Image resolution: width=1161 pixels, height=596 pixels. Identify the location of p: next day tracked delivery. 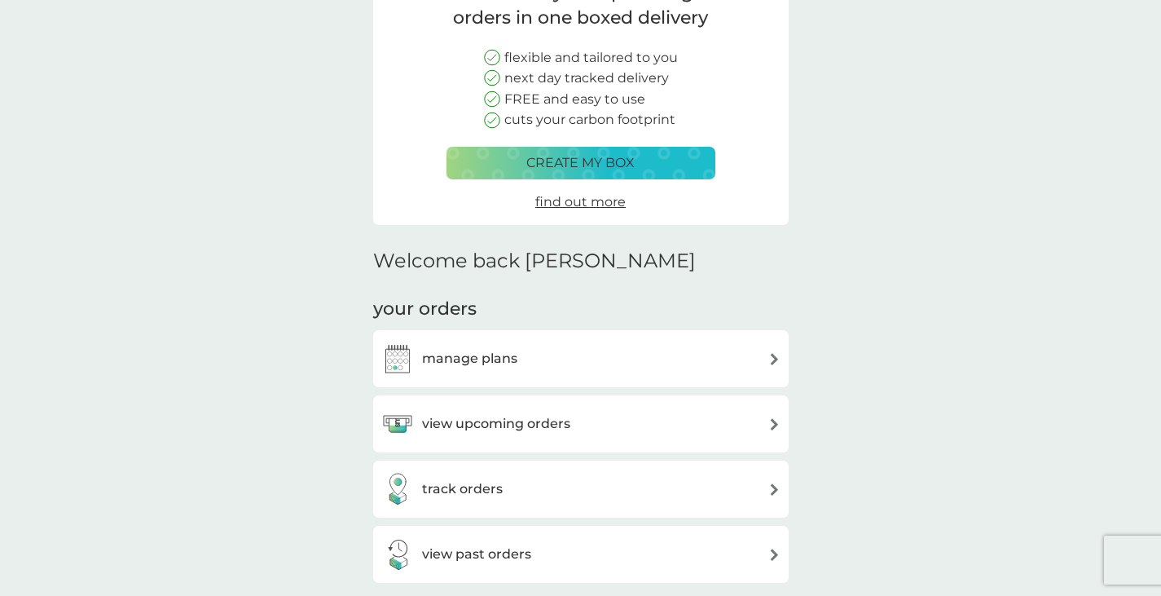
(587, 78).